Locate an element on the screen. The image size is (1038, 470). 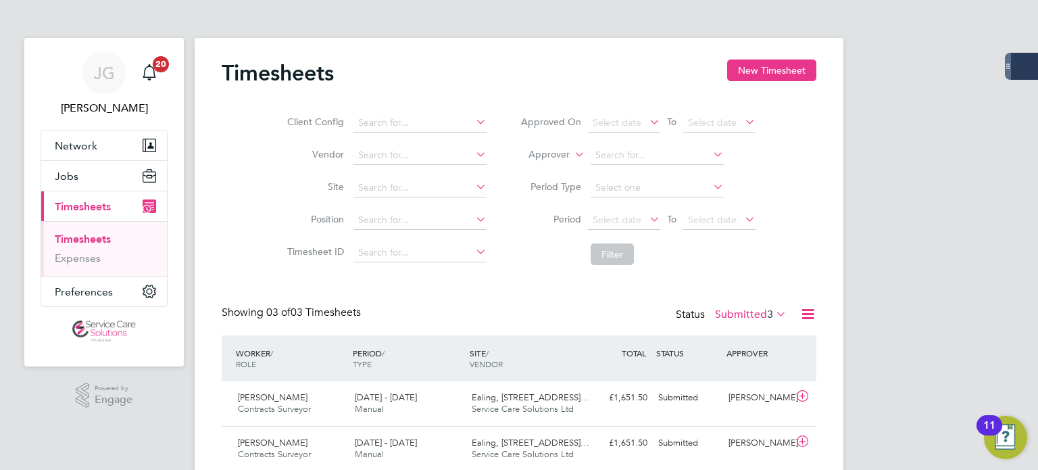
div: Showing is located at coordinates (293, 312).